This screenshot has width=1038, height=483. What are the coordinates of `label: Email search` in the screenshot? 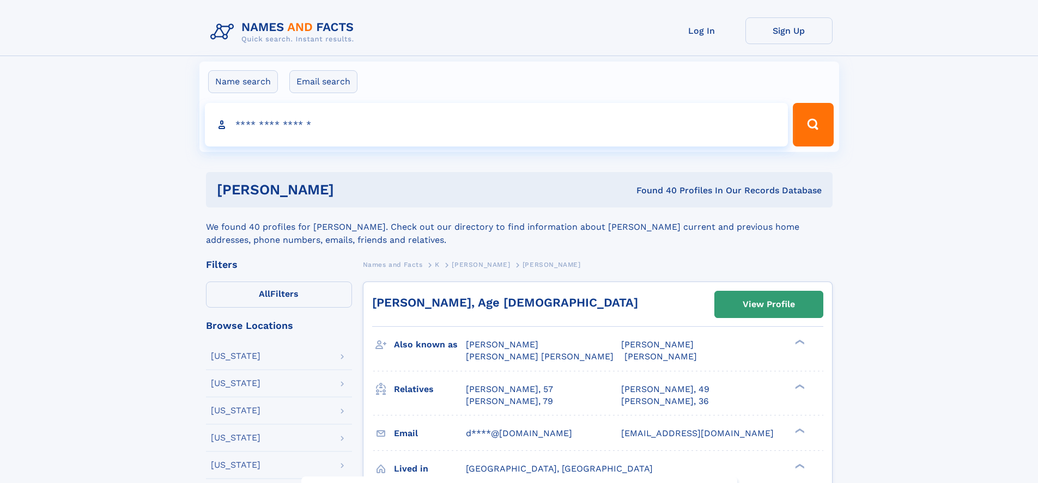 It's located at (323, 82).